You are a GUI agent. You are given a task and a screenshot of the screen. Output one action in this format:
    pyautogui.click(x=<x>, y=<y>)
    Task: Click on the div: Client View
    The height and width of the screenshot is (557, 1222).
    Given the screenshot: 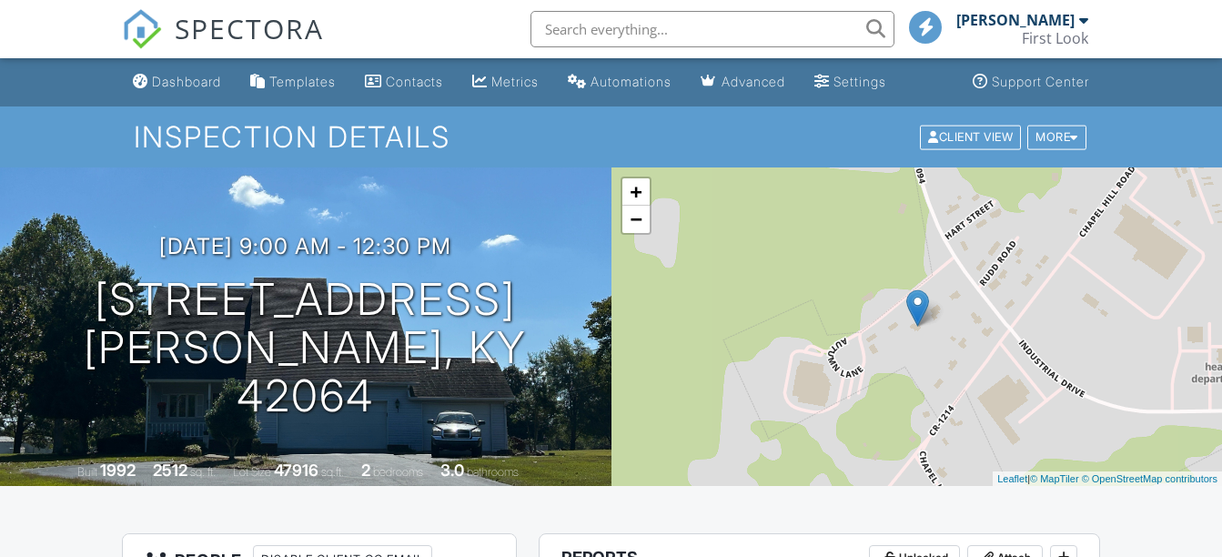 What is the action you would take?
    pyautogui.click(x=970, y=136)
    